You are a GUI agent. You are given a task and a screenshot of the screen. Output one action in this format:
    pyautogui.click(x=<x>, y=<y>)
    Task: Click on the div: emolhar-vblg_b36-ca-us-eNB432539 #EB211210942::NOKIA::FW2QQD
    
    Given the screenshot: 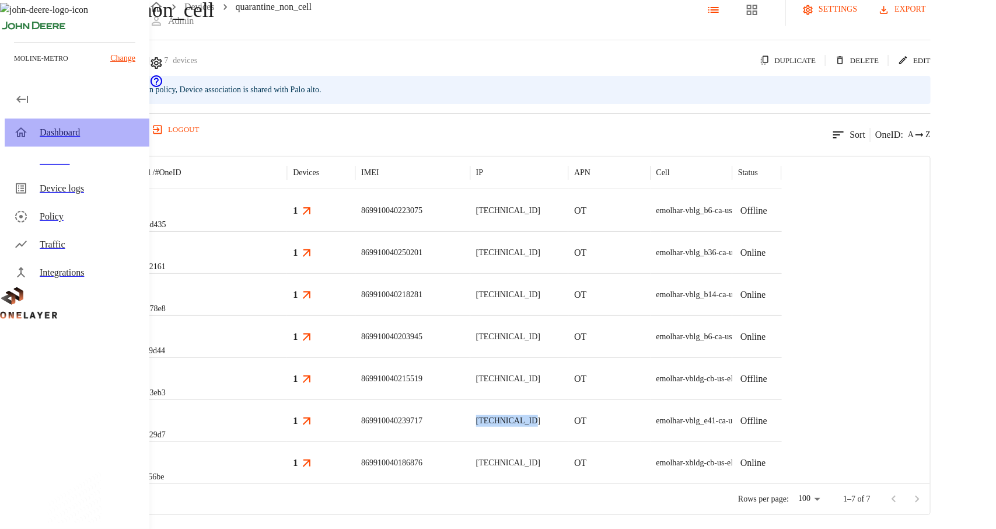 What is the action you would take?
    pyautogui.click(x=778, y=253)
    